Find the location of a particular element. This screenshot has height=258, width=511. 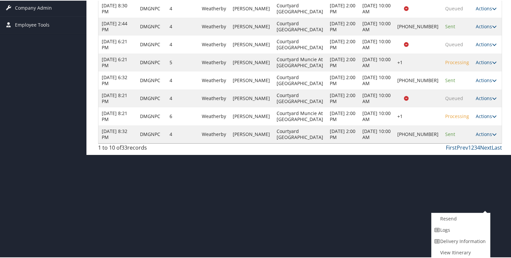

a: Prev is located at coordinates (463, 147).